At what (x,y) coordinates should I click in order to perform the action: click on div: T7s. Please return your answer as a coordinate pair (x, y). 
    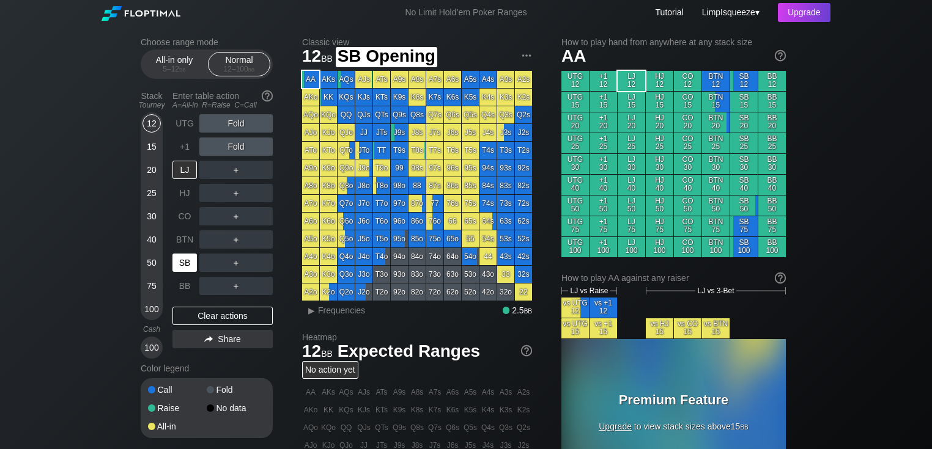
    Looking at the image, I should click on (435, 150).